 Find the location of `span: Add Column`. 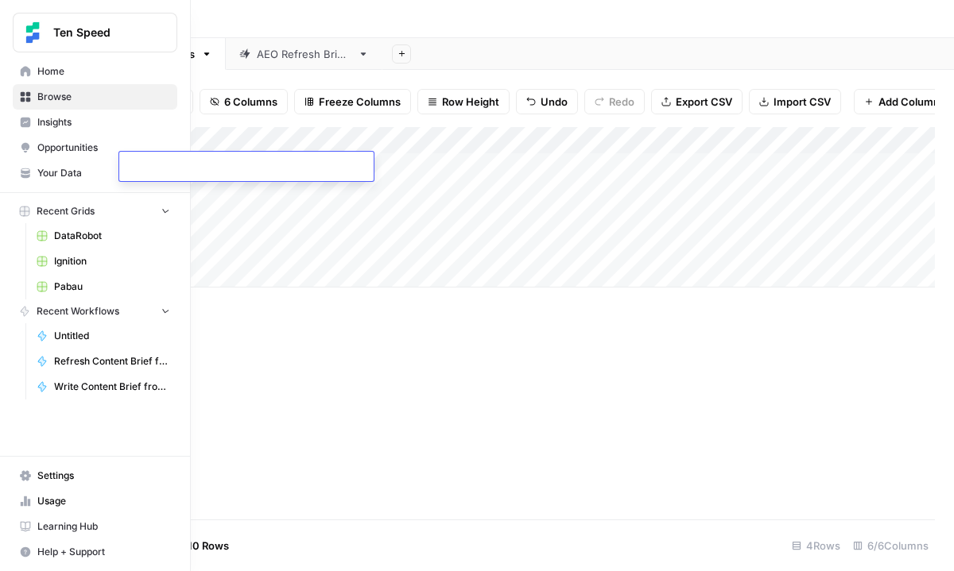

span: Add Column is located at coordinates (908, 102).